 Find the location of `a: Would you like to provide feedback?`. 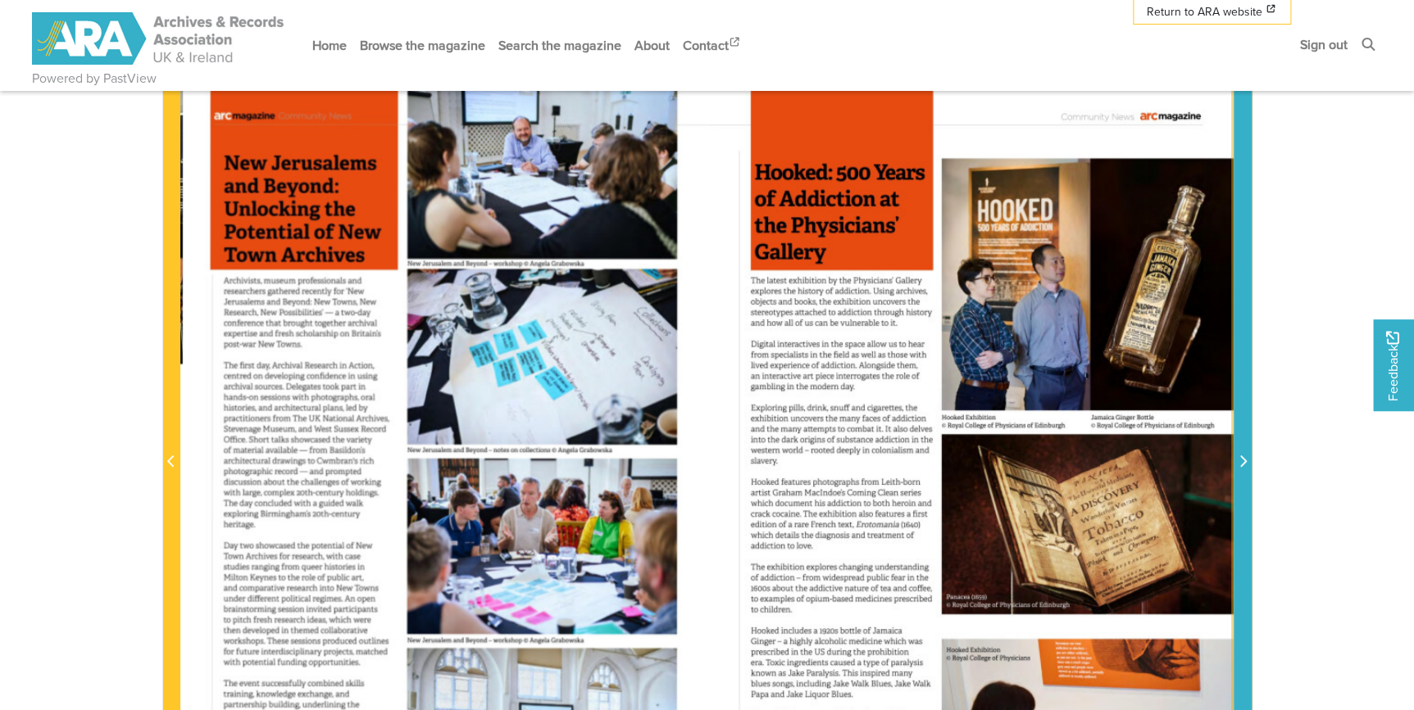

a: Would you like to provide feedback? is located at coordinates (1393, 365).